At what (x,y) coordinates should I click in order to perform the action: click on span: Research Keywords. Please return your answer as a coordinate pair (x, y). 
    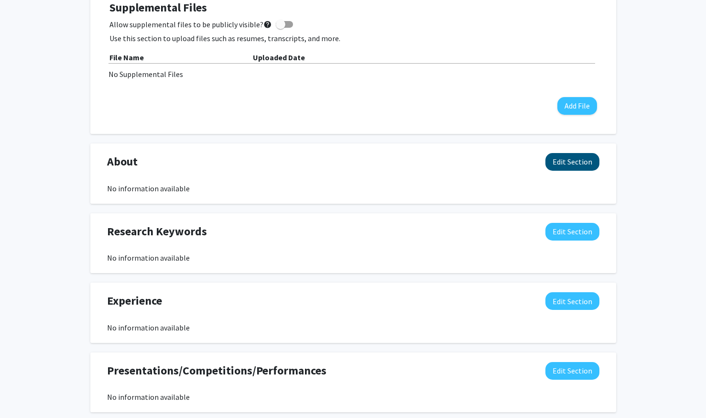
    Looking at the image, I should click on (157, 231).